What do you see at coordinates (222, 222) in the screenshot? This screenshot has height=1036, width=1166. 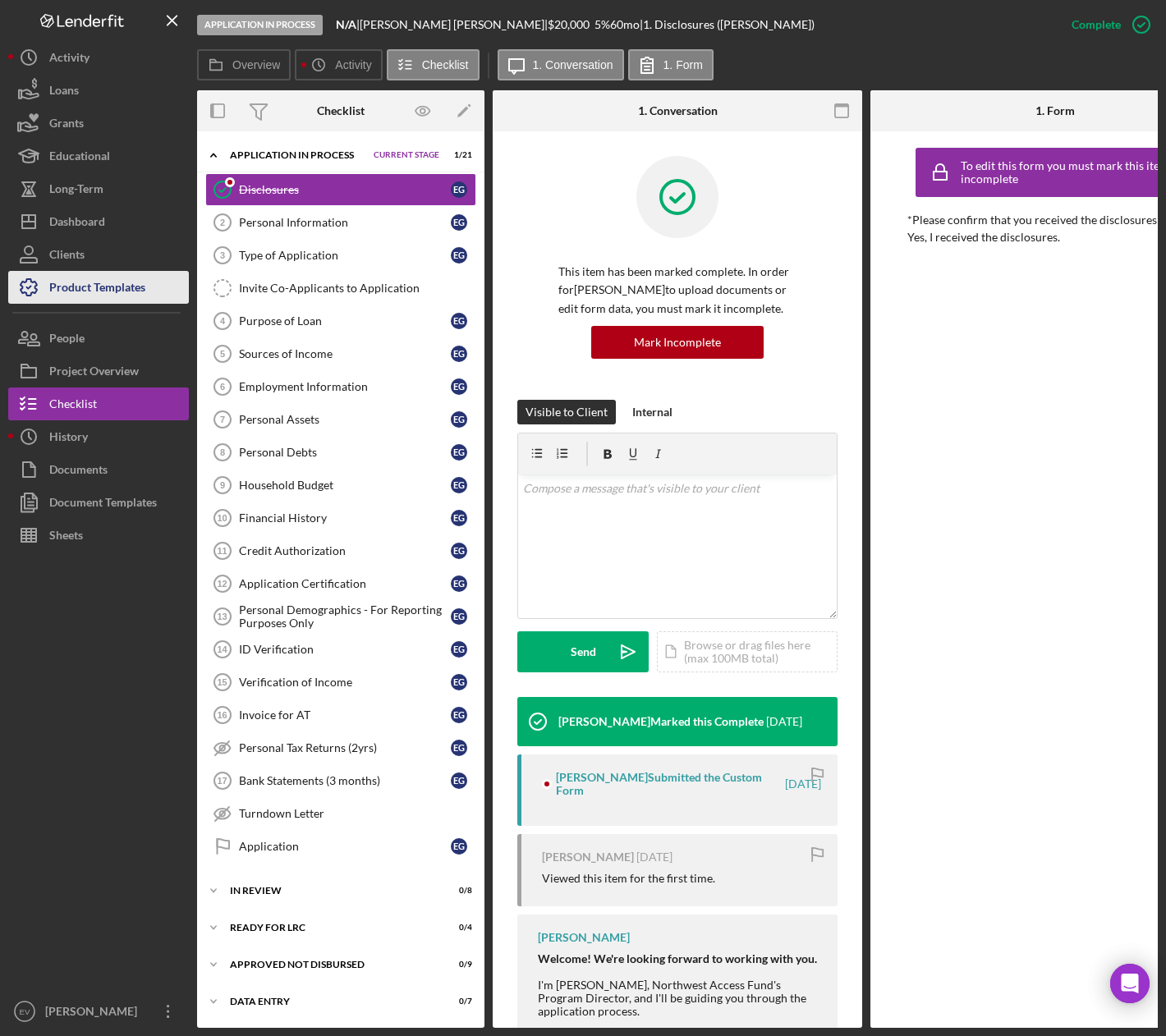 I see `tspan: 2` at bounding box center [222, 222].